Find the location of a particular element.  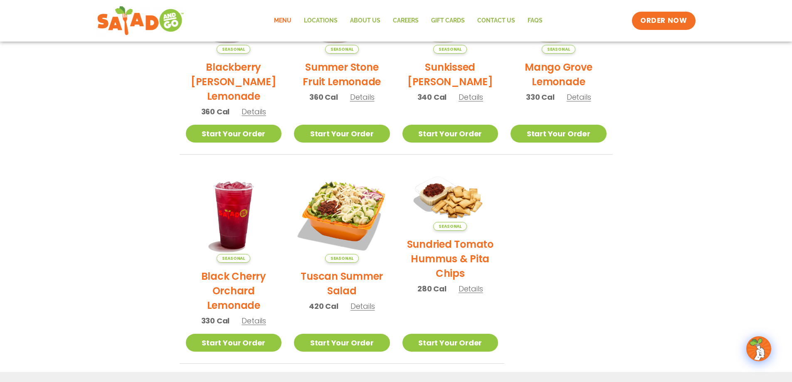

nav: Menu is located at coordinates (408, 21).